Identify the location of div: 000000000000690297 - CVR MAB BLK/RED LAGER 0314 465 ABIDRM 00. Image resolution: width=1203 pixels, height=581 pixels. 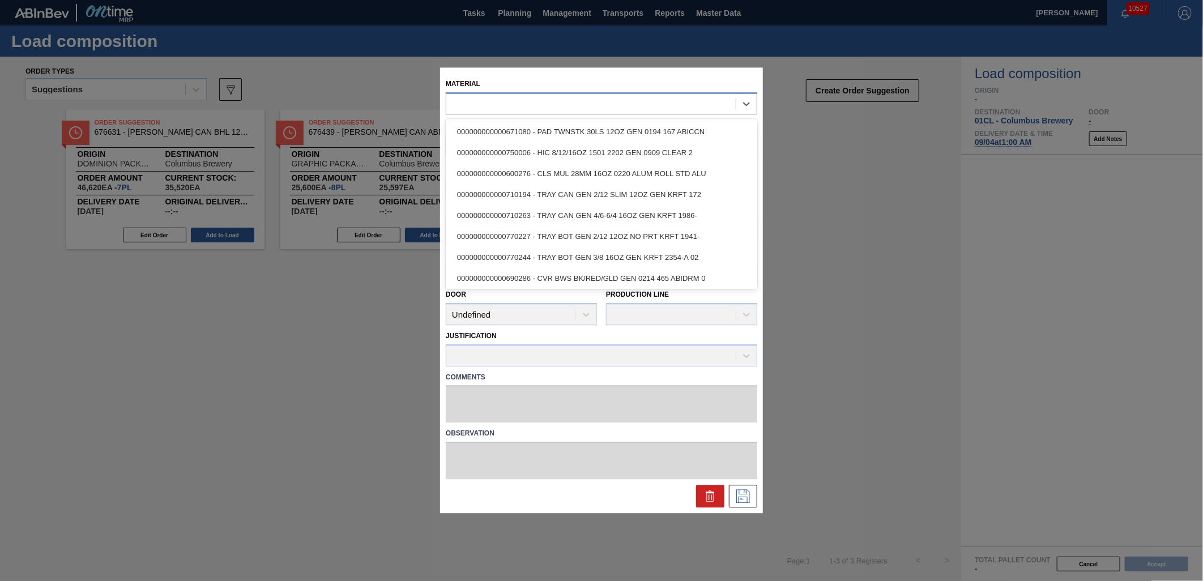
(602, 299).